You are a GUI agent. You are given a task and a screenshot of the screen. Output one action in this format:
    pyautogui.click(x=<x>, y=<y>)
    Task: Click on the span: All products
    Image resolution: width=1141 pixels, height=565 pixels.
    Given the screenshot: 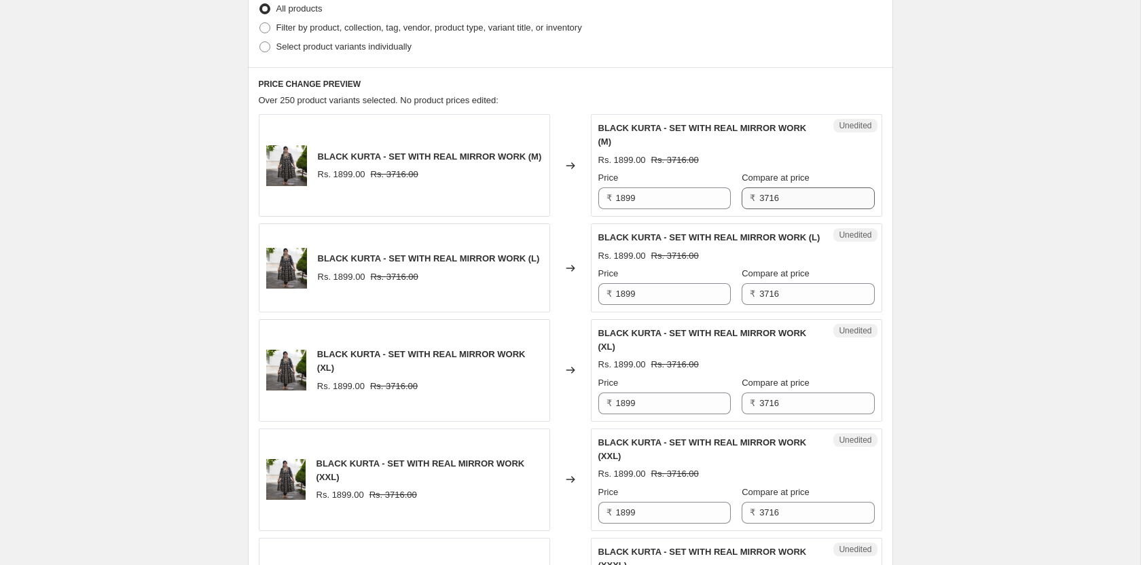 What is the action you would take?
    pyautogui.click(x=299, y=8)
    